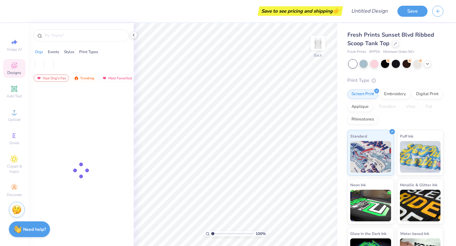 The image size is (456, 246). What do you see at coordinates (411, 107) in the screenshot?
I see `div: Vinyl` at bounding box center [411, 107].